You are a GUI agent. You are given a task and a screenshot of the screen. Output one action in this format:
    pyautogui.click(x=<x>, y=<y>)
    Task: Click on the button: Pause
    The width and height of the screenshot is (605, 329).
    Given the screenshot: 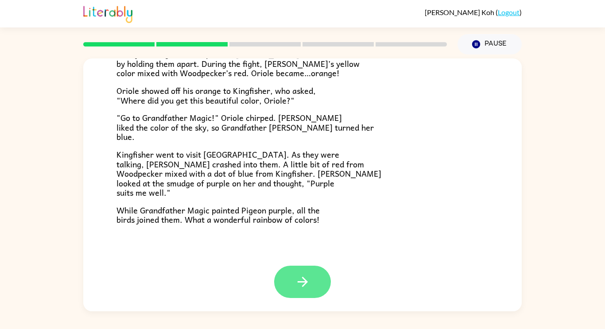 What is the action you would take?
    pyautogui.click(x=489, y=44)
    